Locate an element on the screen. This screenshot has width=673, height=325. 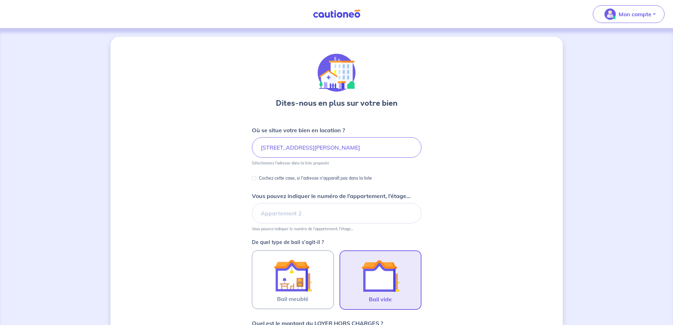
img: illu_houses.svg is located at coordinates (337, 73).